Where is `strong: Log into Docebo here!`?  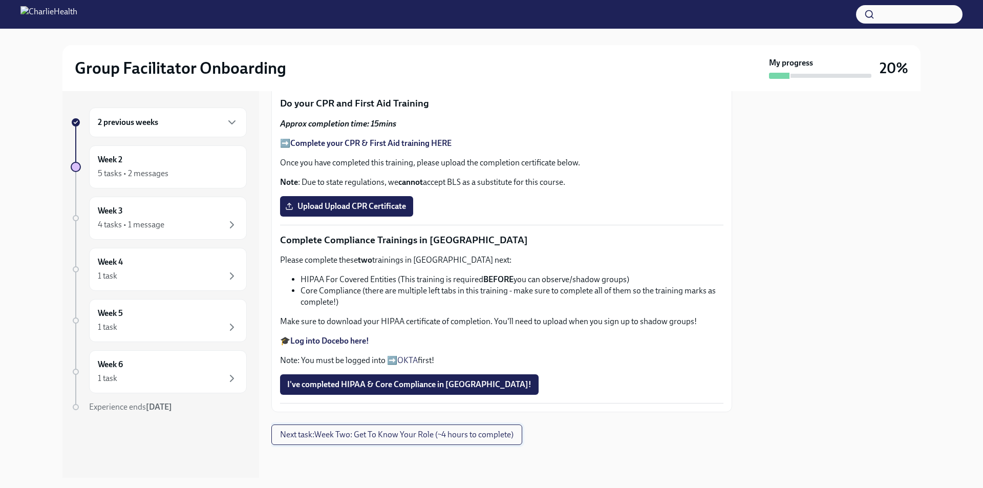
strong: Log into Docebo here! is located at coordinates (330, 340).